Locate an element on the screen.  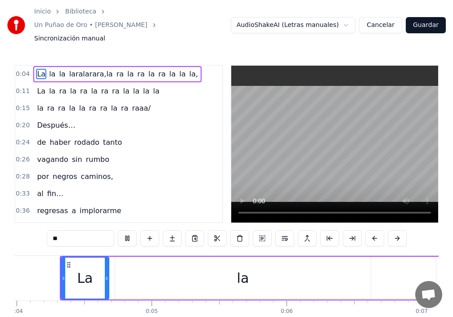
span: rodado is located at coordinates (87, 142).